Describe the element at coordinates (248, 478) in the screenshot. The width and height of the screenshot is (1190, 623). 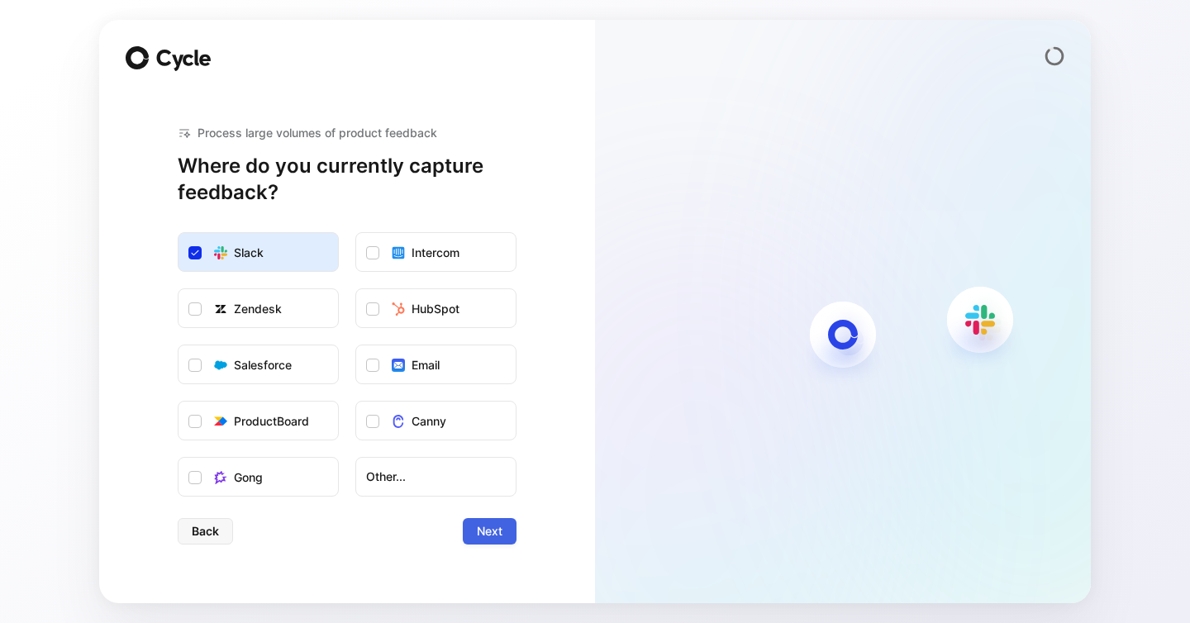
I see `div: Gong` at that location.